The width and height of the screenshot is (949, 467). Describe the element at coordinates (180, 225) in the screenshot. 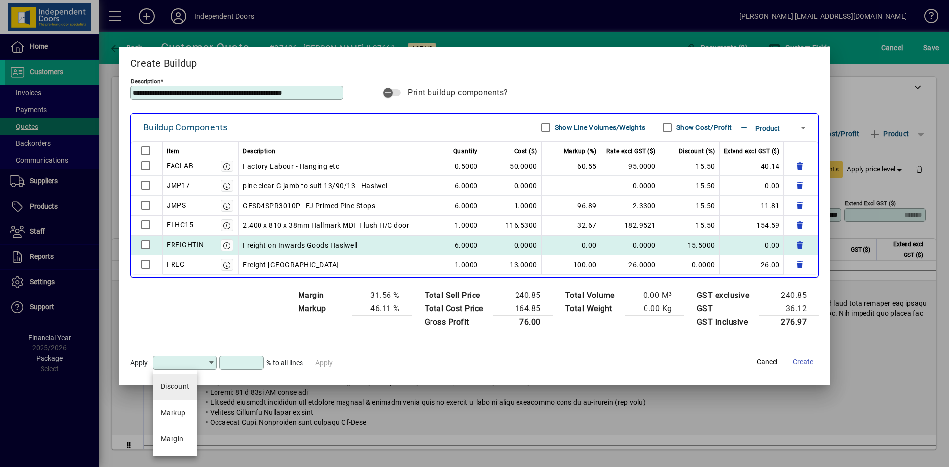

I see `div: FLHC15` at that location.